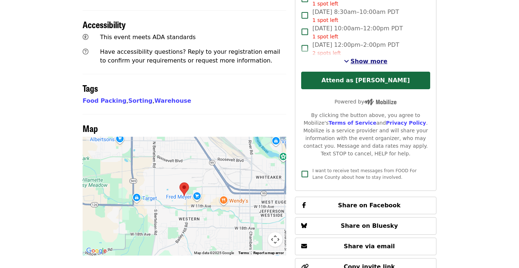 The height and width of the screenshot is (268, 519). Describe the element at coordinates (214, 252) in the screenshot. I see `span: Map data ©2025 Google` at that location.